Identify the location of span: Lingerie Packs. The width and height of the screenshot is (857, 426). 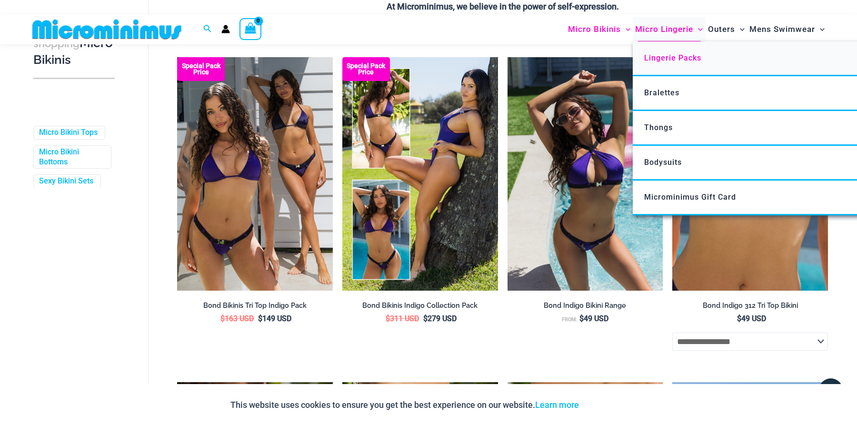
(673, 58).